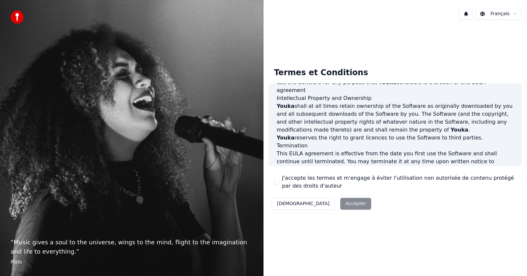  What do you see at coordinates (132, 262) in the screenshot?
I see `footer: Plato` at bounding box center [132, 262].